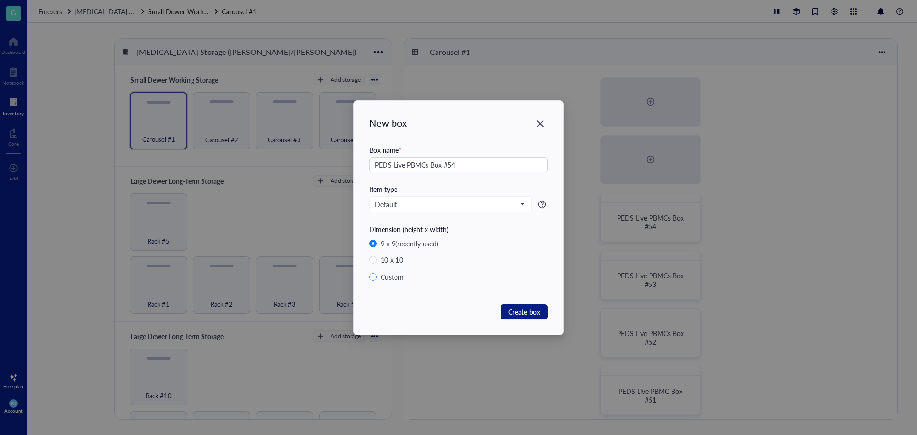 The width and height of the screenshot is (917, 435). What do you see at coordinates (449, 204) in the screenshot?
I see `span: Default` at bounding box center [449, 204].